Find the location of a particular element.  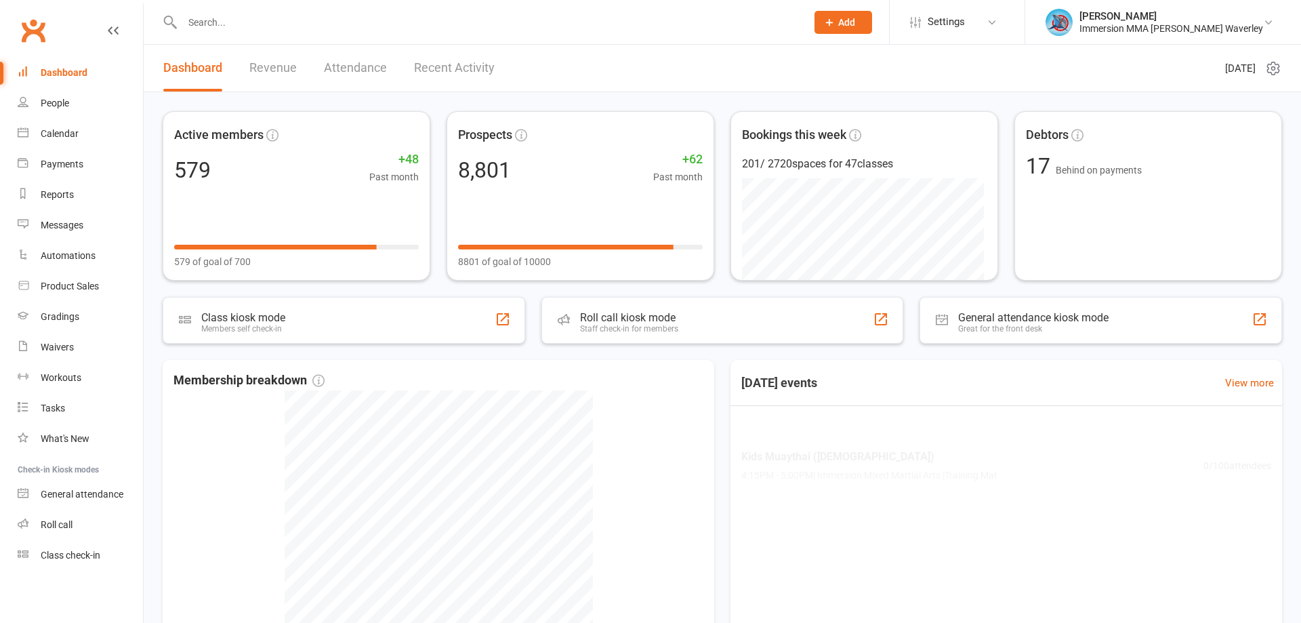

button: Add is located at coordinates (843, 22).